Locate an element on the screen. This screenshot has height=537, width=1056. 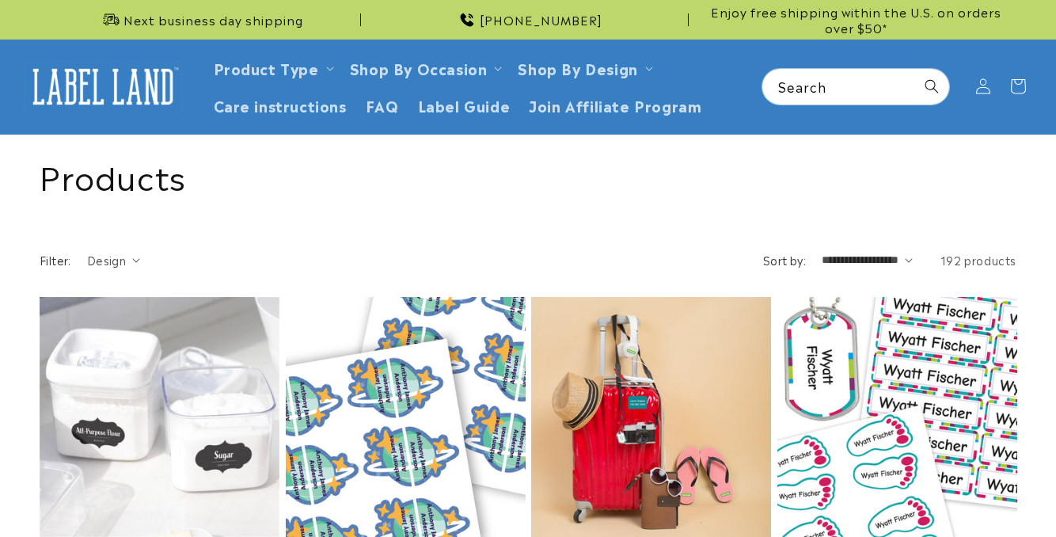
a: Care instructions is located at coordinates (280, 104).